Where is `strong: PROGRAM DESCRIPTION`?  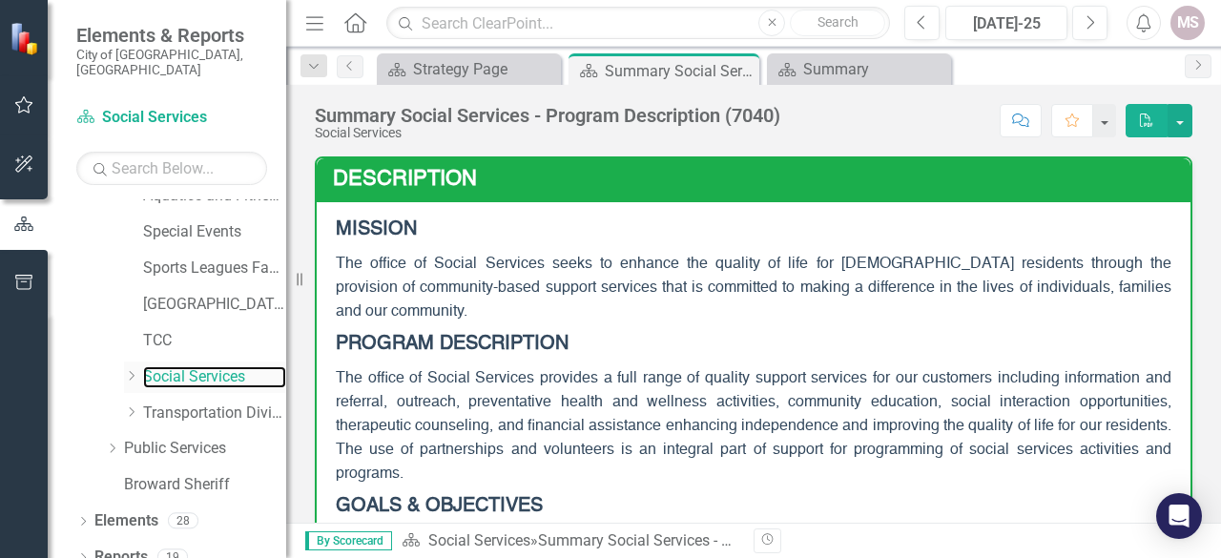
strong: PROGRAM DESCRIPTION is located at coordinates (452, 344).